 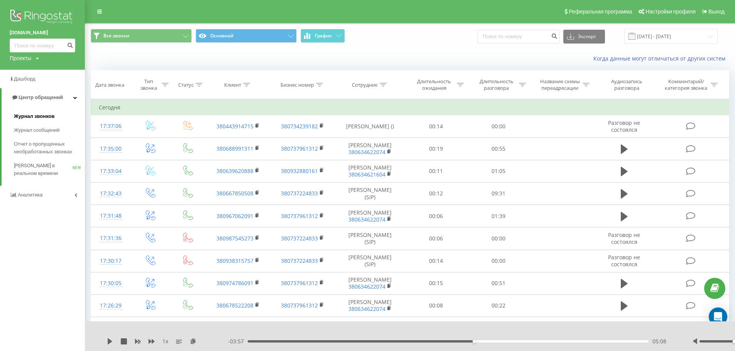 What do you see at coordinates (435, 149) in the screenshot?
I see `td: 00:19` at bounding box center [435, 149].